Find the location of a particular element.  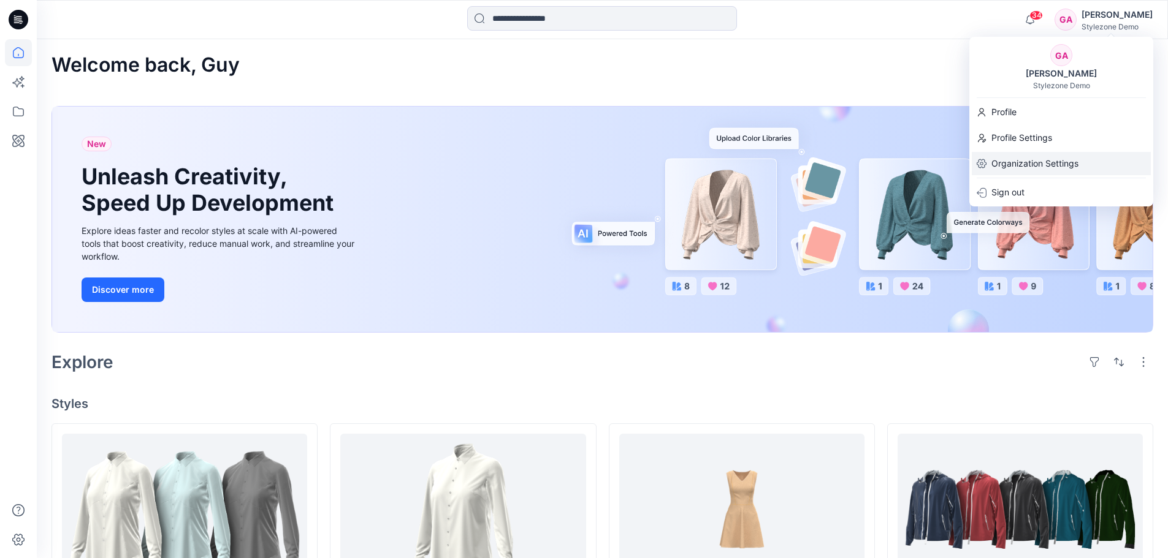

a: Profile Settings is located at coordinates (1061, 138).